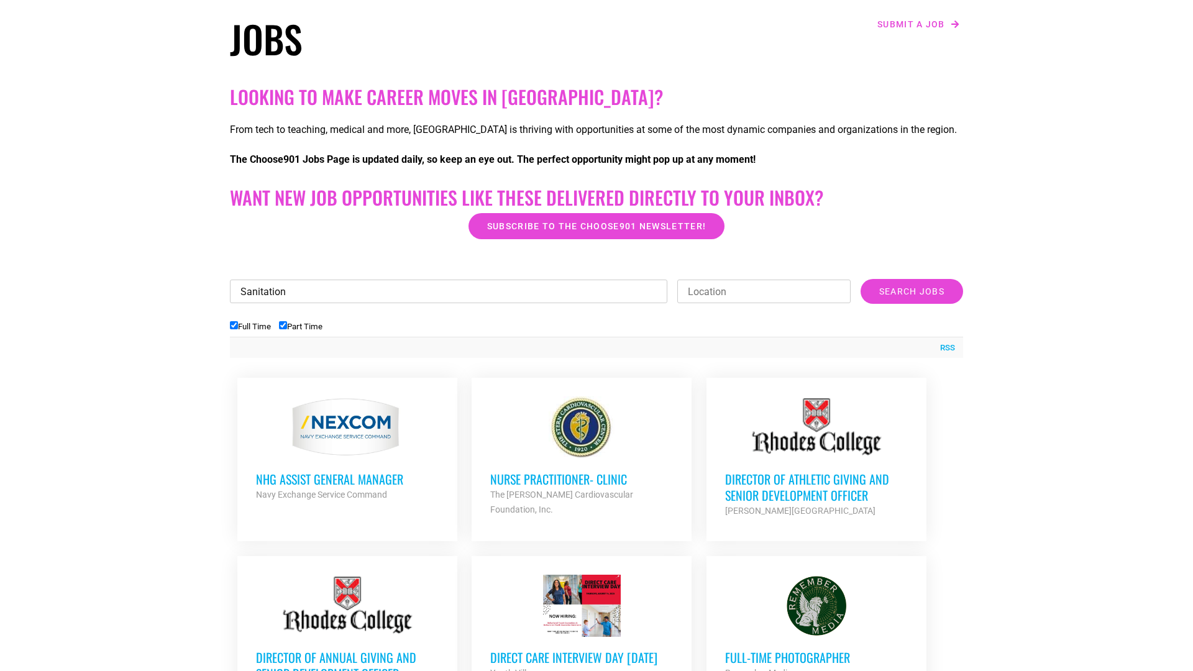 The height and width of the screenshot is (671, 1193). I want to click on input: Location, so click(763, 291).